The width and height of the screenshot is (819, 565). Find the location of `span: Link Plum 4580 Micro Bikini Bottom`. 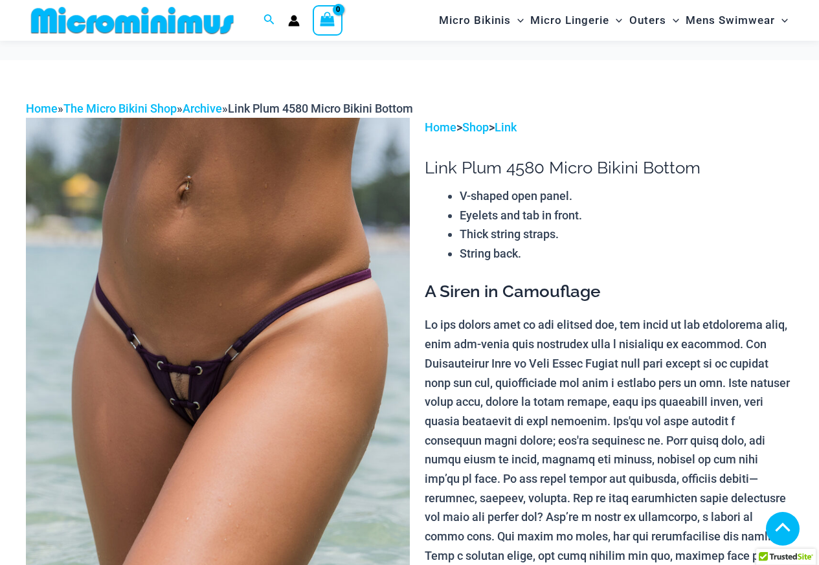

span: Link Plum 4580 Micro Bikini Bottom is located at coordinates (321, 108).